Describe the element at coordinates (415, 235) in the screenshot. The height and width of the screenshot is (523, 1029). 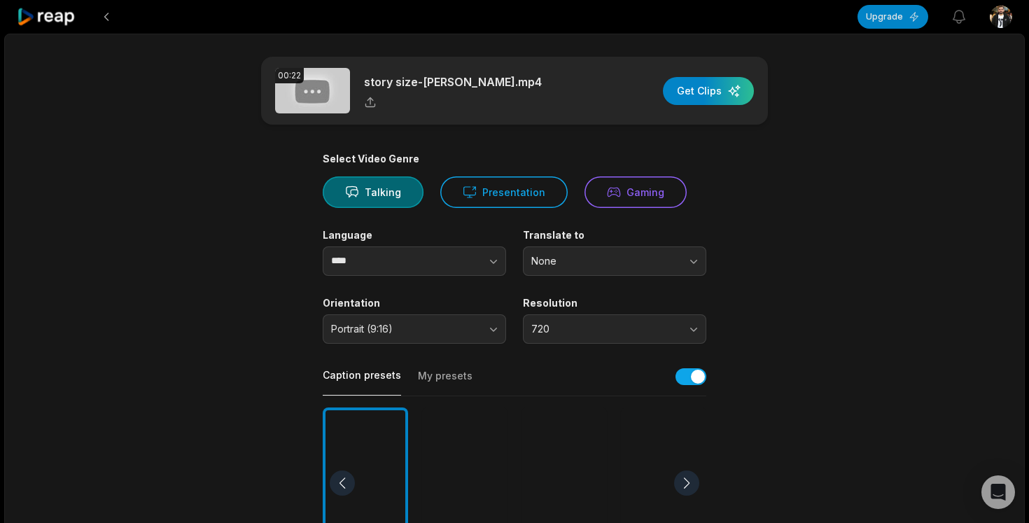
I see `label: Language` at that location.